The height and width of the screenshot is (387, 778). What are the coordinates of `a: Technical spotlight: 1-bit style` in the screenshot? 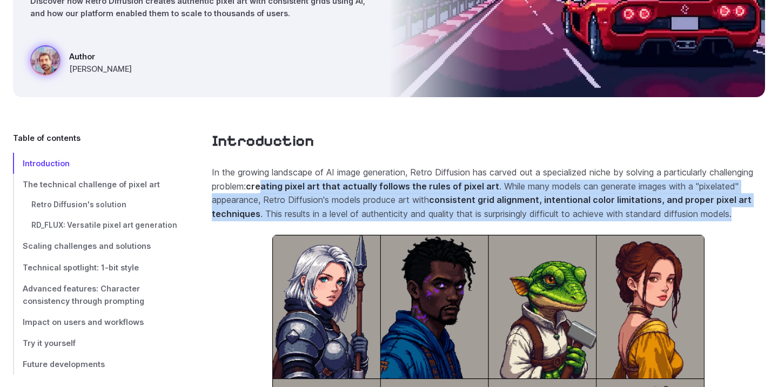 It's located at (95, 268).